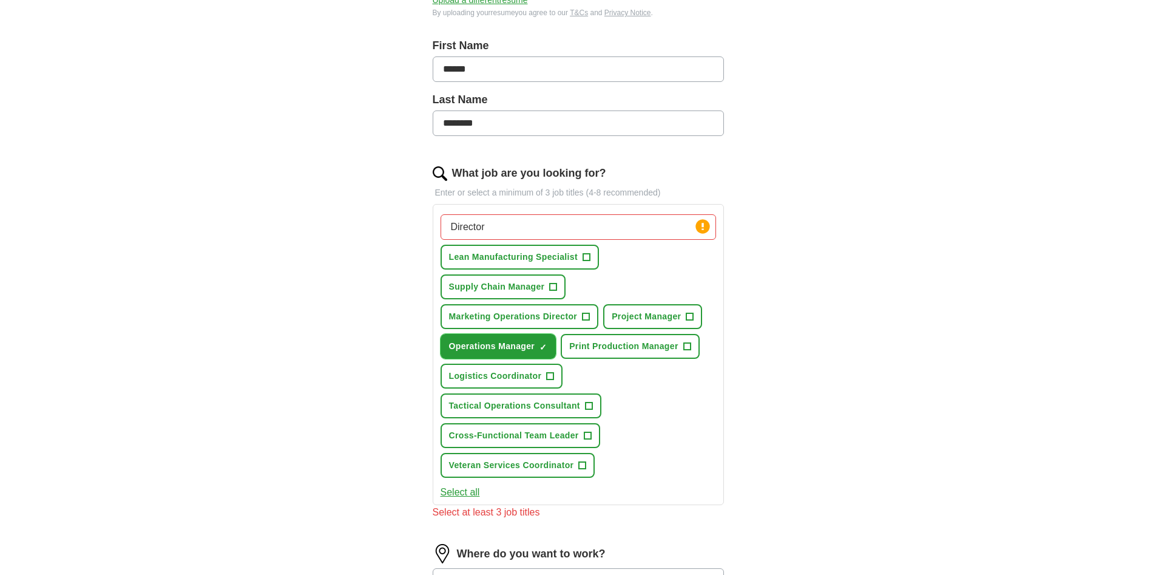  What do you see at coordinates (514, 435) in the screenshot?
I see `span: Cross-Functional Team Leader` at bounding box center [514, 435].